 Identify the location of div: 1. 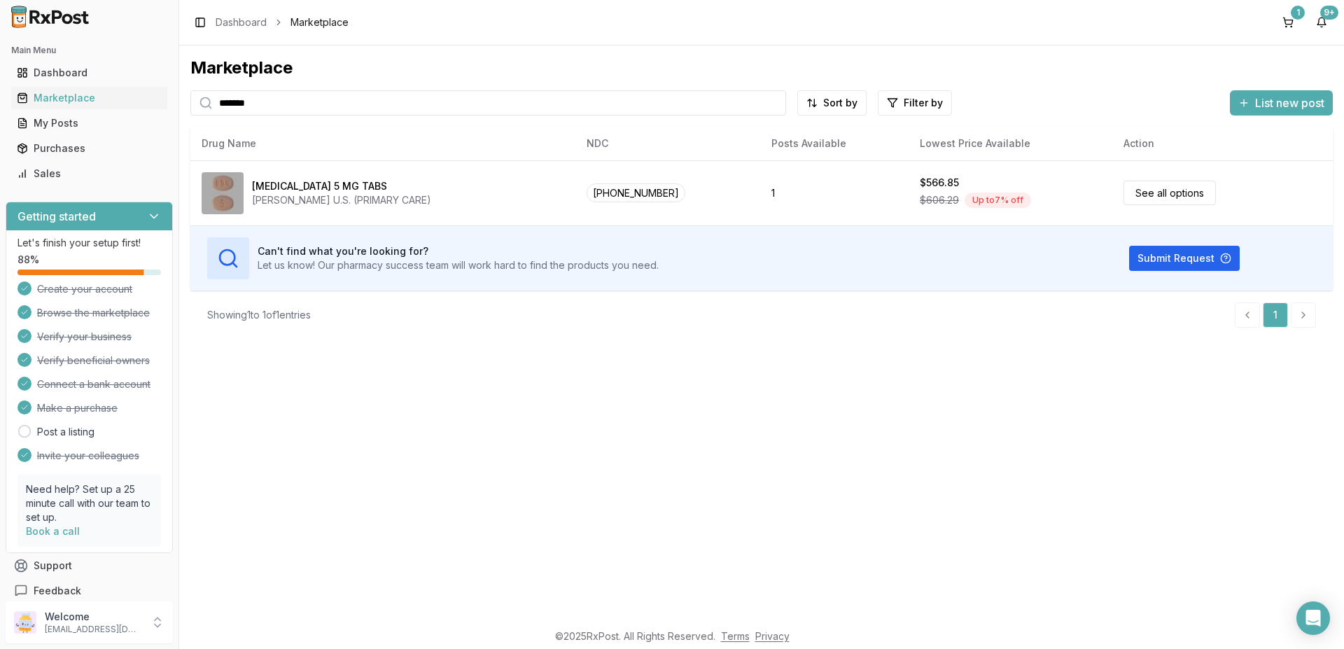
(1297, 13).